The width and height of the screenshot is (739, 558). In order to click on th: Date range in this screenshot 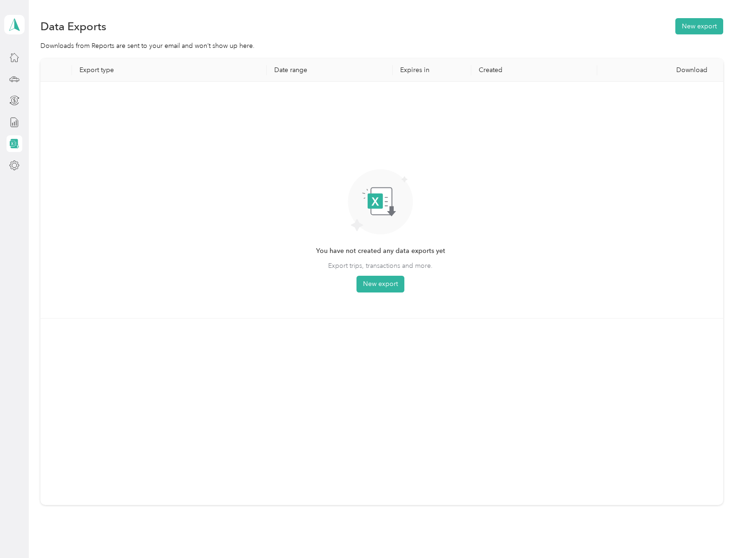, I will do `click(330, 70)`.